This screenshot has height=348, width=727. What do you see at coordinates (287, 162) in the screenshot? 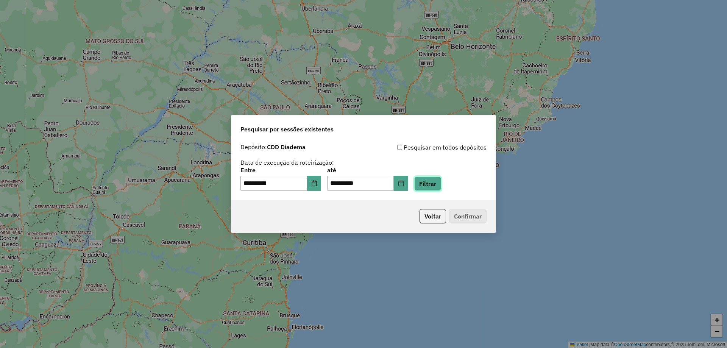
I see `label: Data de execução da roteirização:` at bounding box center [287, 162].